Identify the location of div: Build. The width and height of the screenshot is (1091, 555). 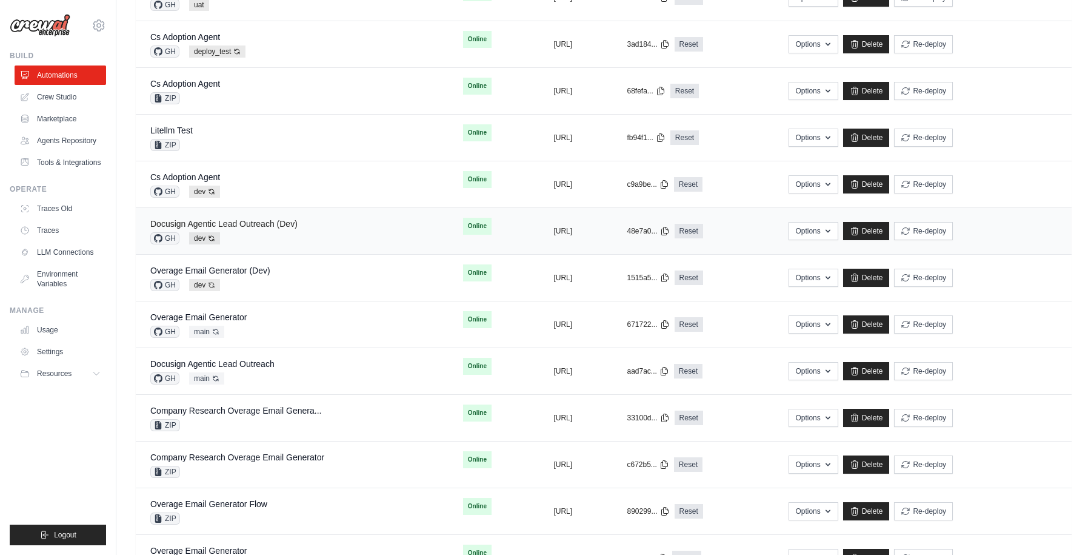
(58, 56).